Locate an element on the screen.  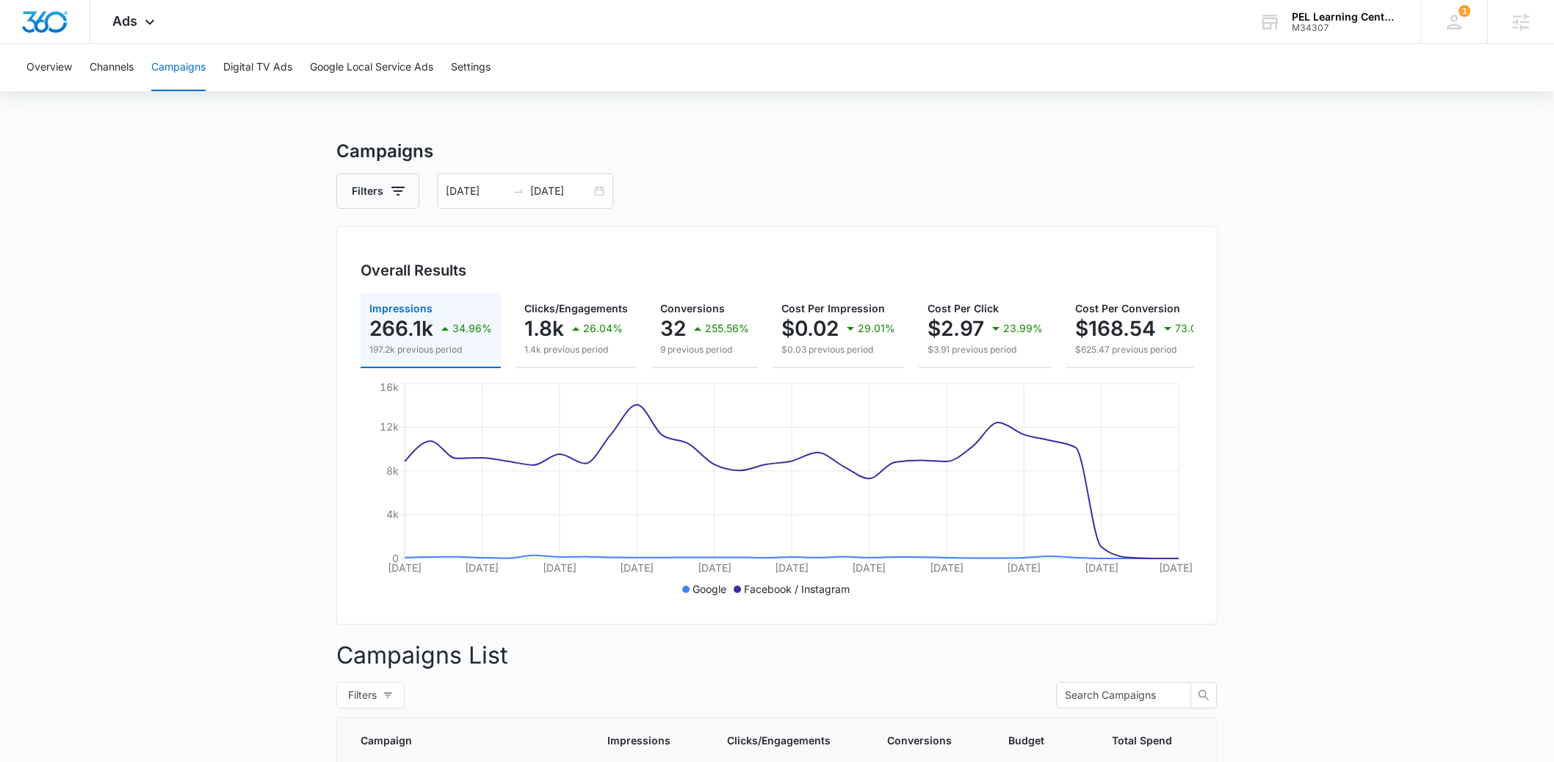
p: $625.47 previous period is located at coordinates (1144, 350).